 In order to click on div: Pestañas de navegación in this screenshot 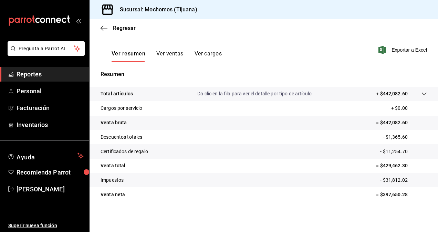, I will do `click(167, 56)`.